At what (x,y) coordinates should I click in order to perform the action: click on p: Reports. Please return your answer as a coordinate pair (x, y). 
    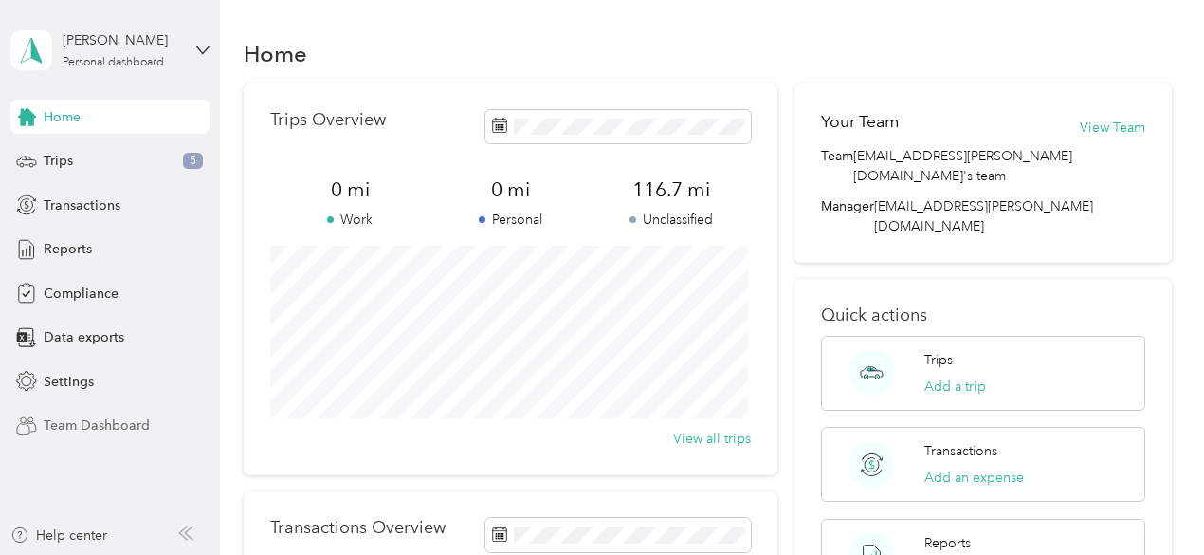
    Looking at the image, I should click on (947, 542).